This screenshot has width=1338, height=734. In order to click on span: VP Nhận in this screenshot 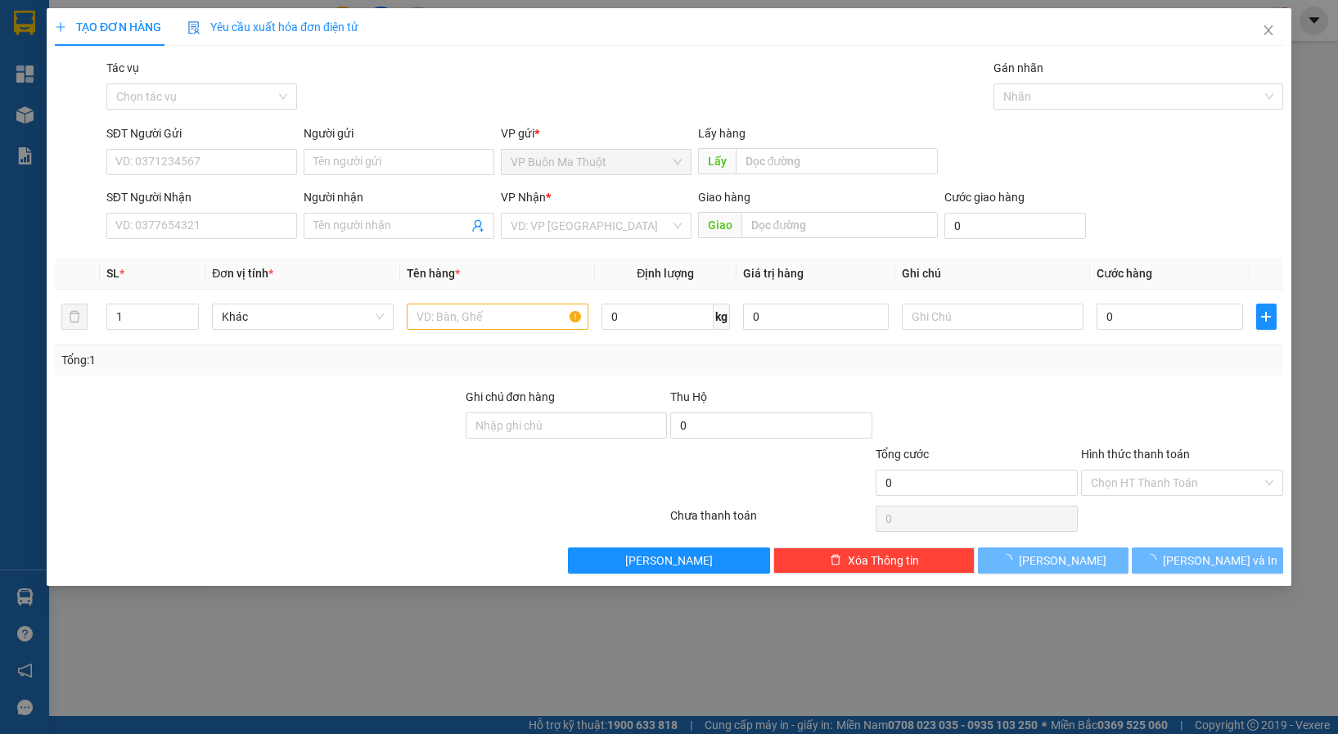, I will do `click(523, 197)`.